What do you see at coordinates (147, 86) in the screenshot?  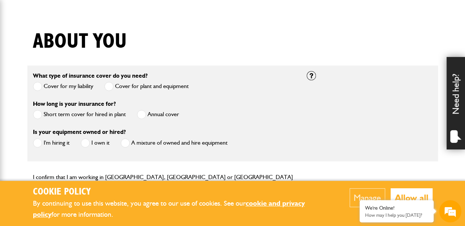 I see `label: Cover for plant and equipment` at bounding box center [147, 86].